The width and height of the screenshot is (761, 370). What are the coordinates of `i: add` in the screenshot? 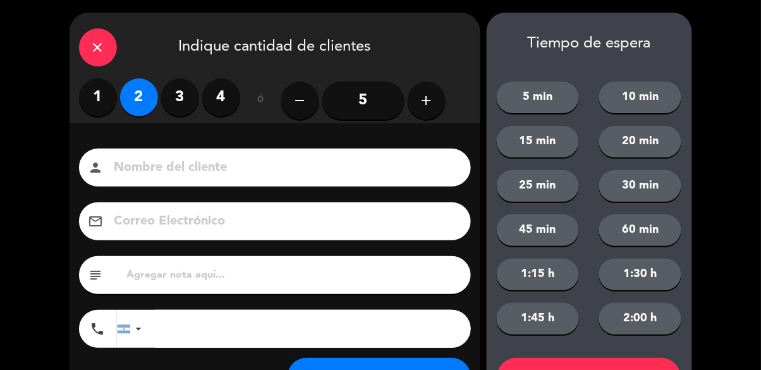 It's located at (427, 101).